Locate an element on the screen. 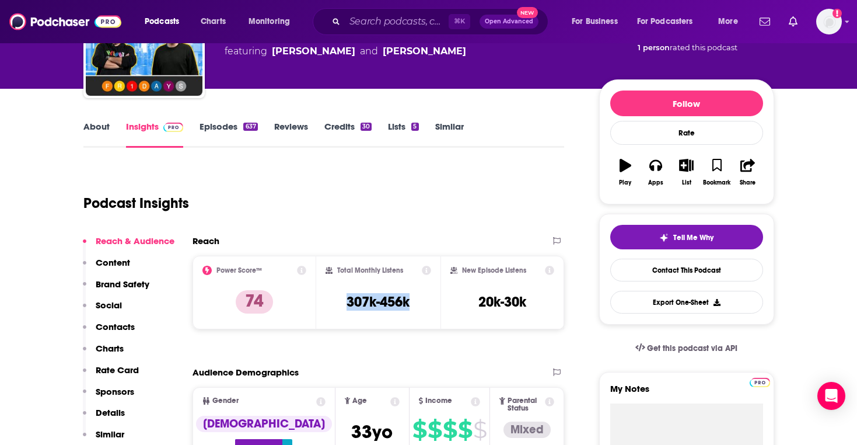 The image size is (857, 445). div: A podcast is located at coordinates (345, 44).